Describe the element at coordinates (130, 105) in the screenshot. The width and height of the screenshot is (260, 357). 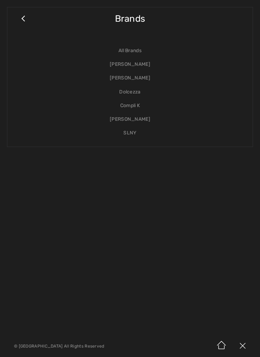
I see `a: Compli K` at that location.